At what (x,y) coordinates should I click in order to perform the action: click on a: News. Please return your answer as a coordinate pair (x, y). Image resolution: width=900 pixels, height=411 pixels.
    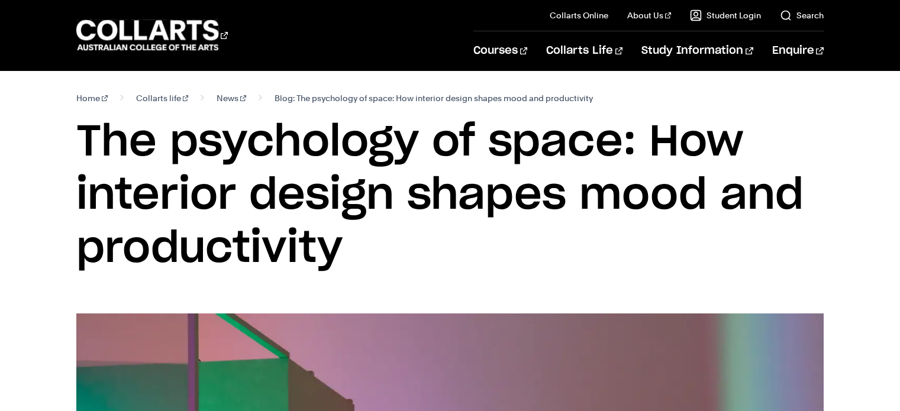
    Looking at the image, I should click on (231, 98).